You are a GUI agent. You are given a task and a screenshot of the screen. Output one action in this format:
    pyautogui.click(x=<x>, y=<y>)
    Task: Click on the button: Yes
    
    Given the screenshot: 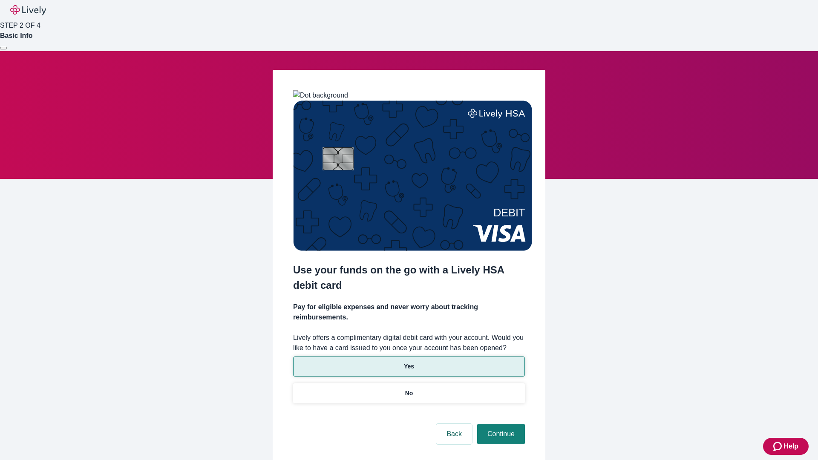 What is the action you would take?
    pyautogui.click(x=409, y=366)
    